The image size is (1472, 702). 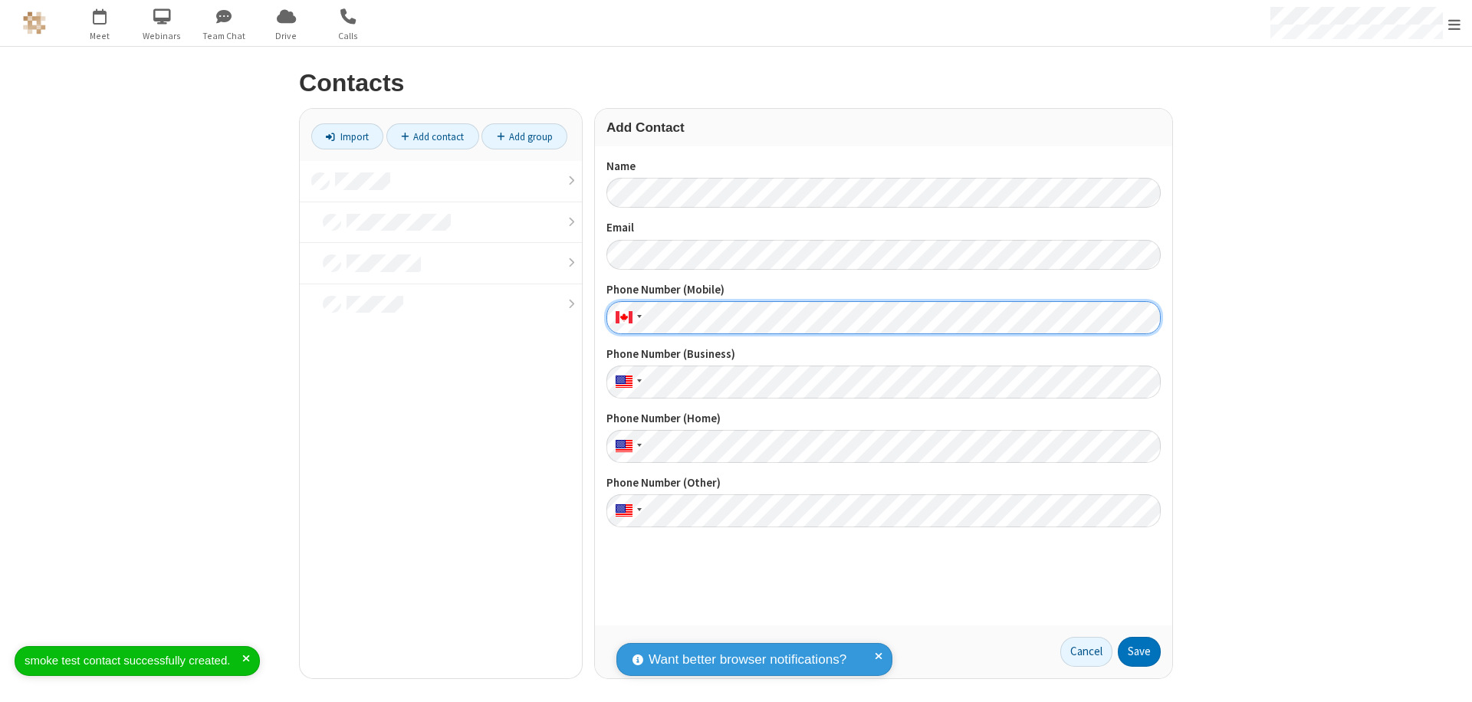 I want to click on span: Webinars, so click(x=162, y=36).